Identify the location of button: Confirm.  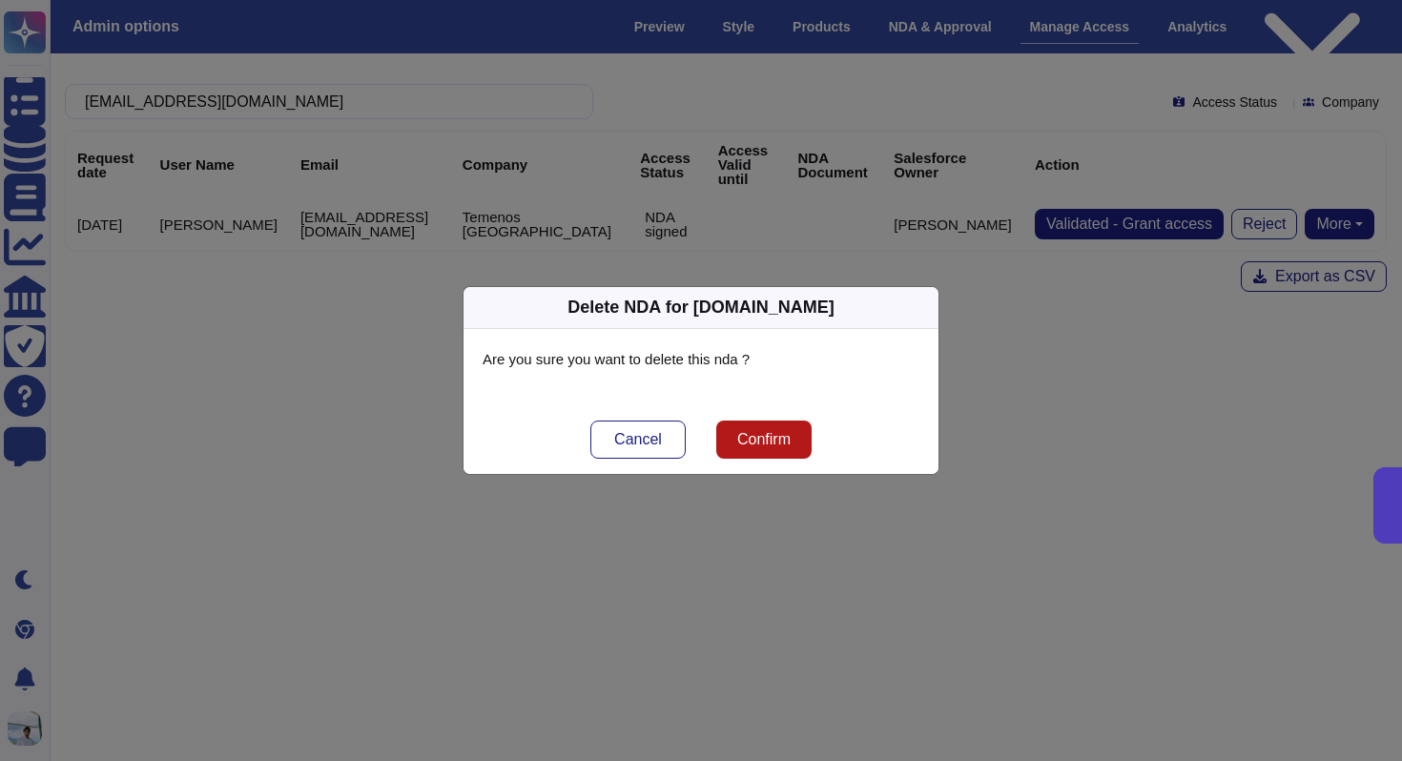
(764, 440).